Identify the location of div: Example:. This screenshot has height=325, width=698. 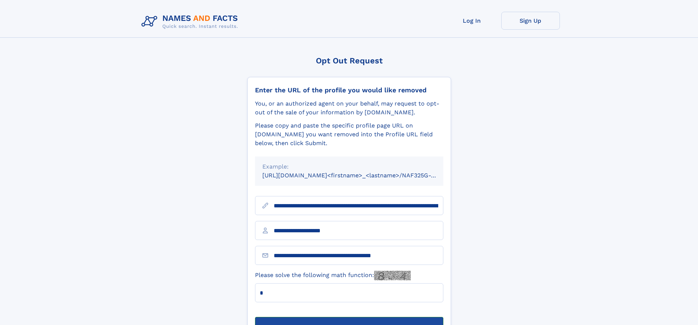
(349, 167).